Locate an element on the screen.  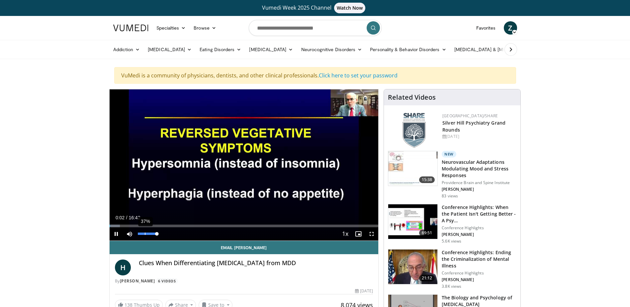
span: 0:02 is located at coordinates (120, 218).